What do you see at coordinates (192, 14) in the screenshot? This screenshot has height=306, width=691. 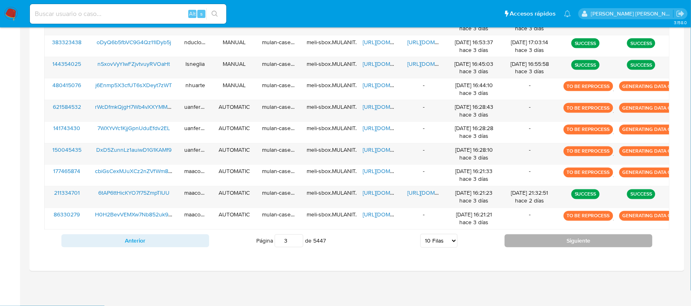 I see `span: Alt` at bounding box center [192, 14].